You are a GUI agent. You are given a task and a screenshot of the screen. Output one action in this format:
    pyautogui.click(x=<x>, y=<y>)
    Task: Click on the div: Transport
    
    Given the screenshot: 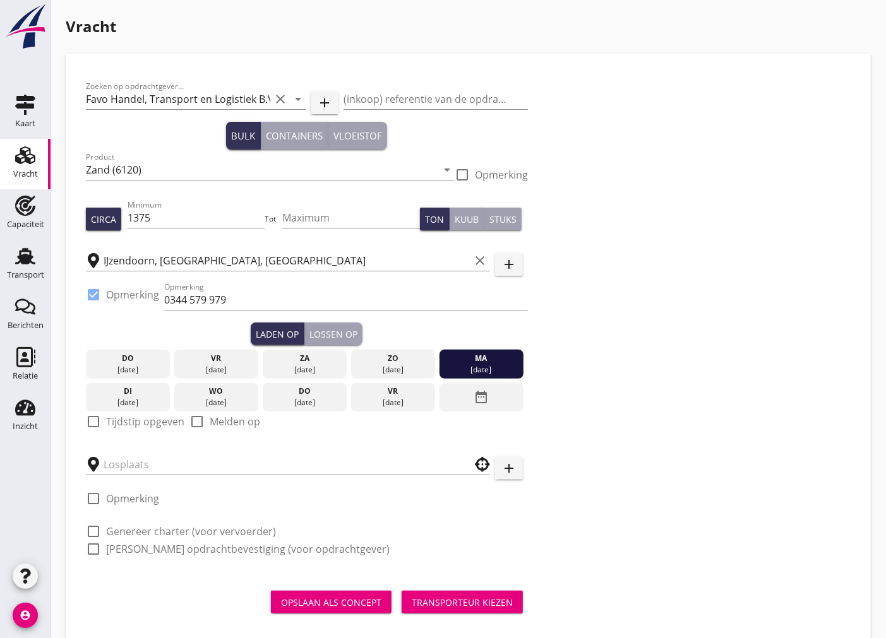 What is the action you would take?
    pyautogui.click(x=25, y=275)
    